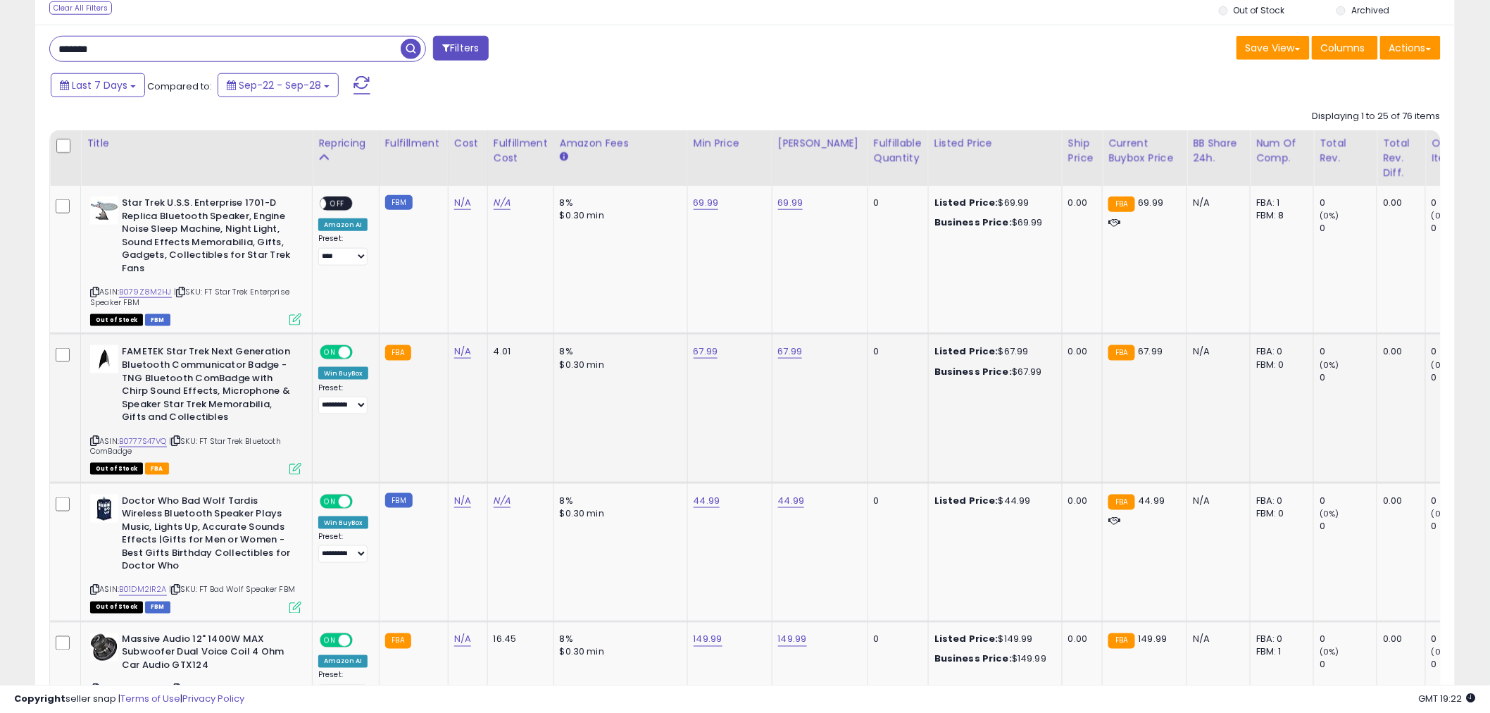  Describe the element at coordinates (1377, 116) in the screenshot. I see `div: Displaying 1 to 25 of 76 items` at that location.